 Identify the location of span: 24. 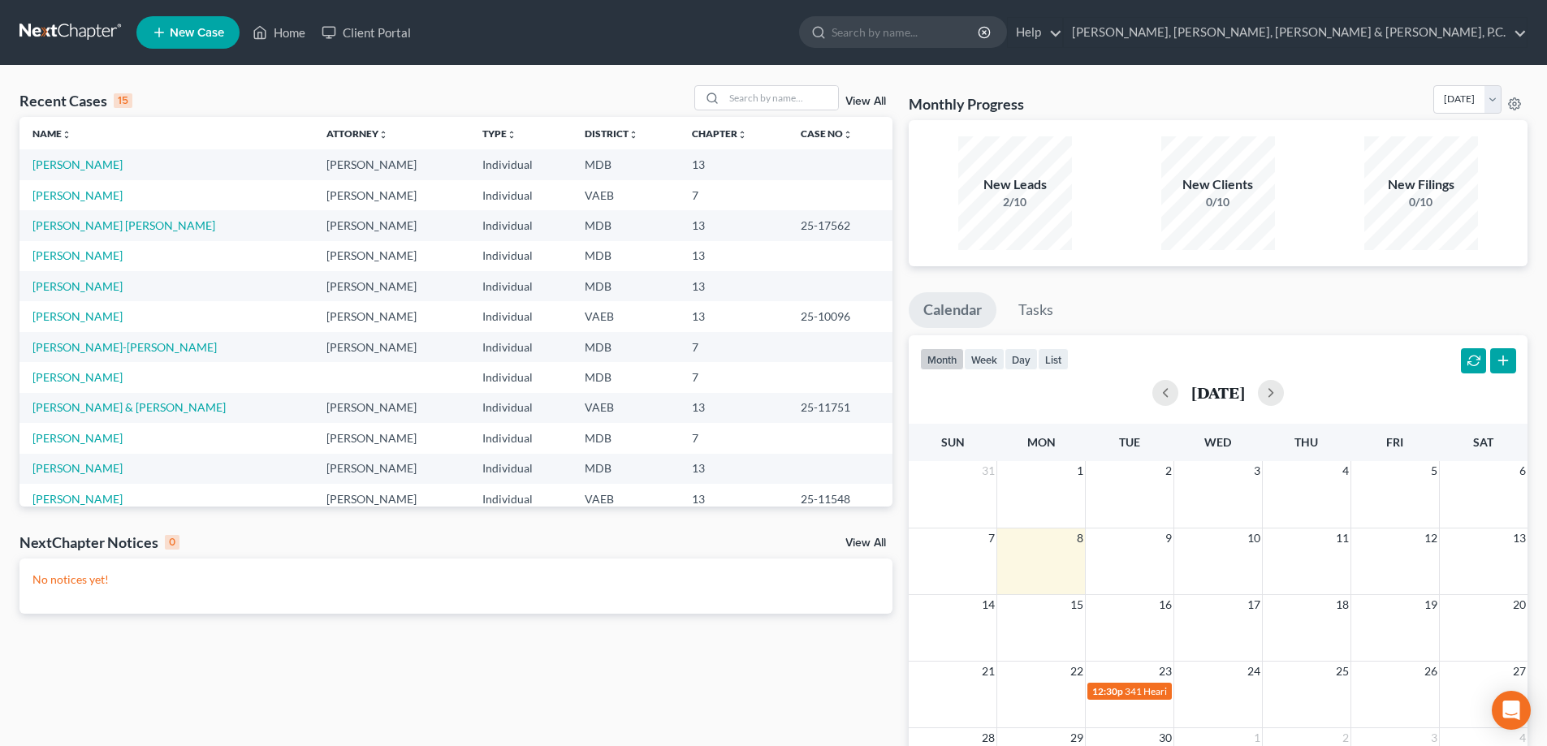
(1254, 672).